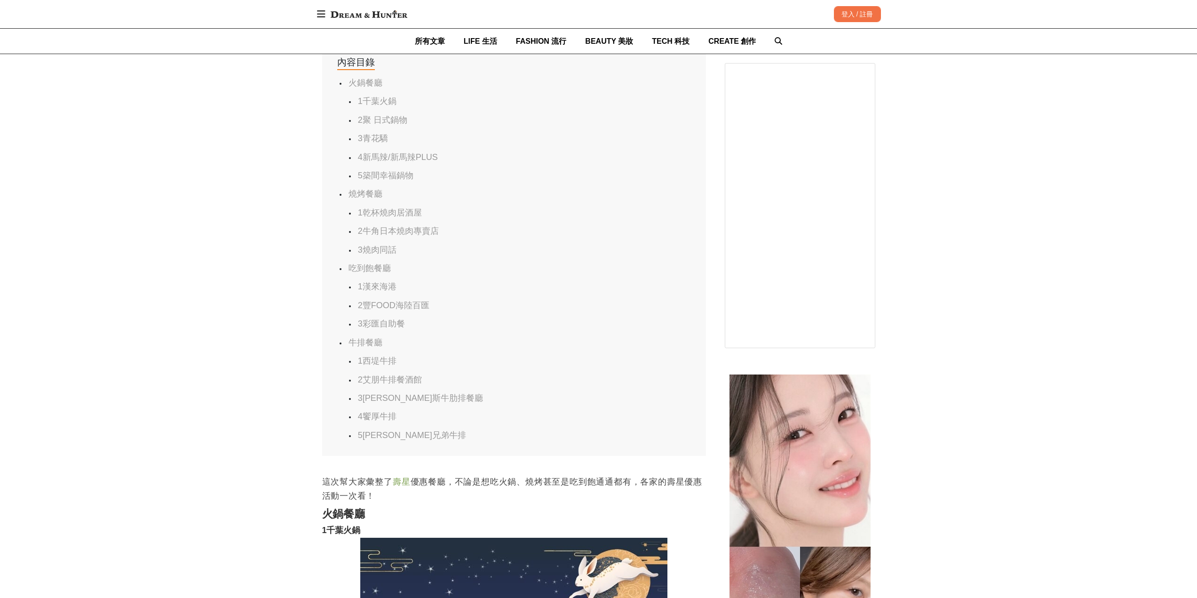 The width and height of the screenshot is (1197, 598). Describe the element at coordinates (390, 213) in the screenshot. I see `a: 1乾杯燒肉居酒屋` at that location.